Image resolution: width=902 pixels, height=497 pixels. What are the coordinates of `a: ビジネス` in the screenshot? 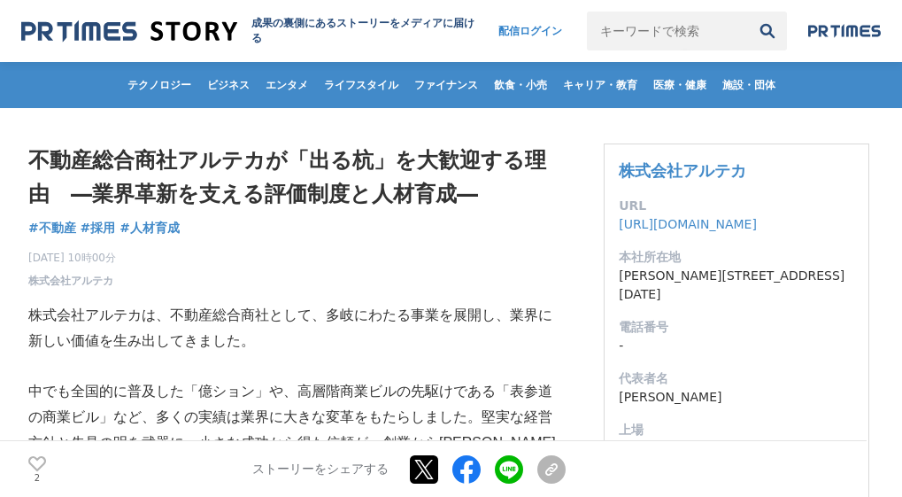 It's located at (228, 85).